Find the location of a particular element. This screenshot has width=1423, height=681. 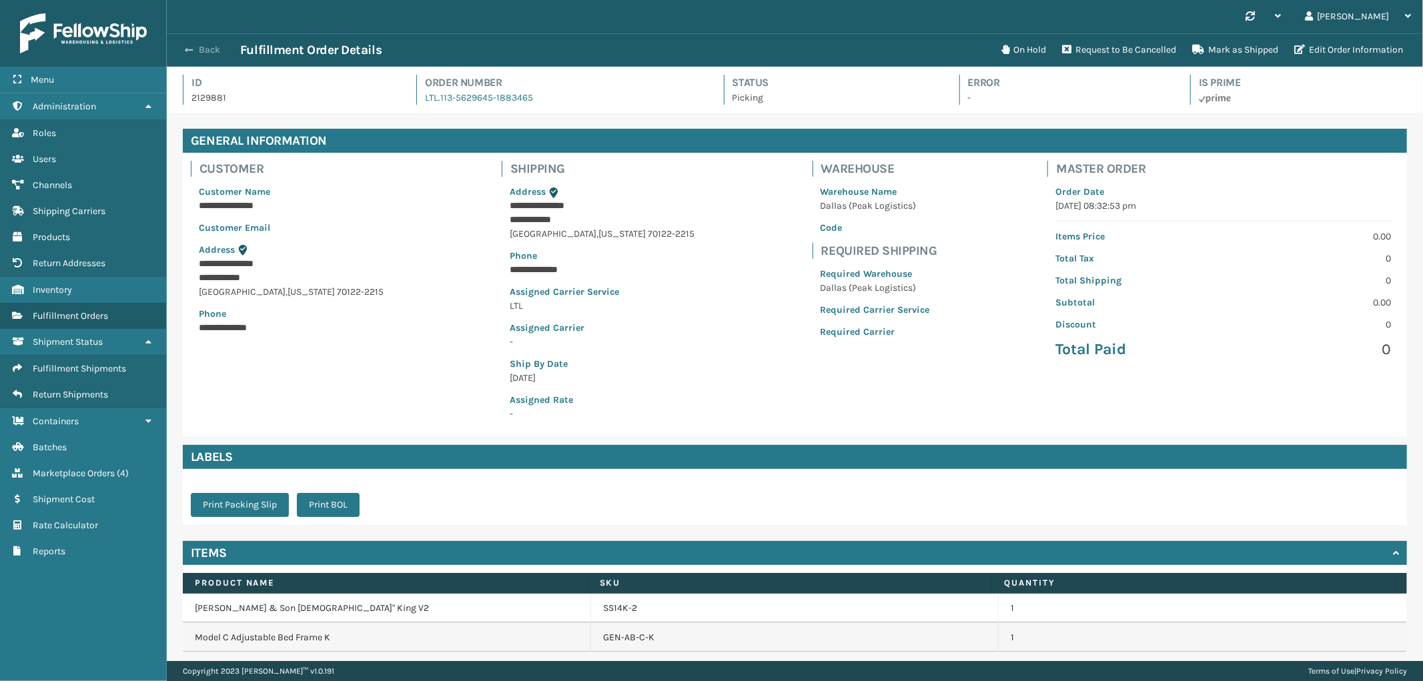

h4: Status is located at coordinates (834, 83).